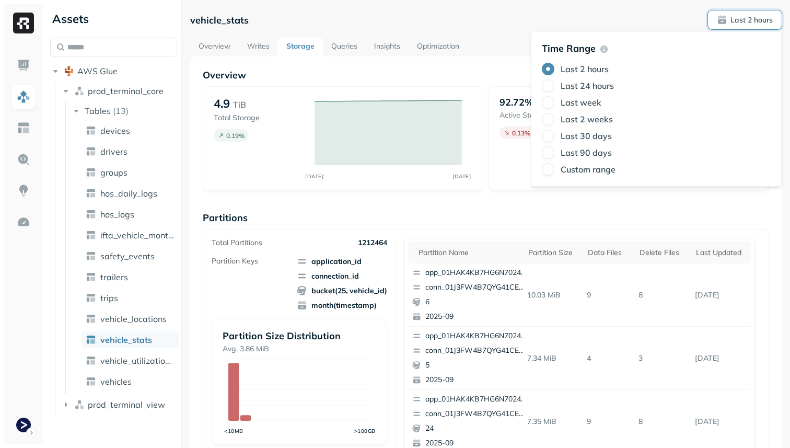 The height and width of the screenshot is (448, 790). Describe the element at coordinates (721, 252) in the screenshot. I see `div: Last updated` at that location.